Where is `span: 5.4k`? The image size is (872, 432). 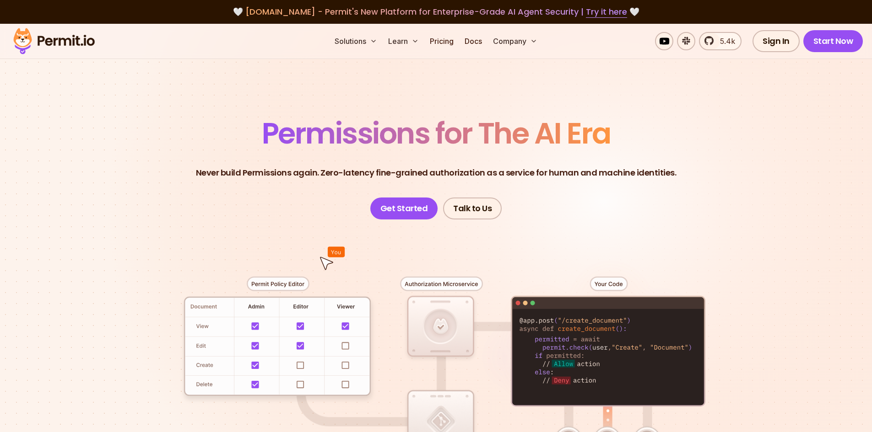
span: 5.4k is located at coordinates (724, 41).